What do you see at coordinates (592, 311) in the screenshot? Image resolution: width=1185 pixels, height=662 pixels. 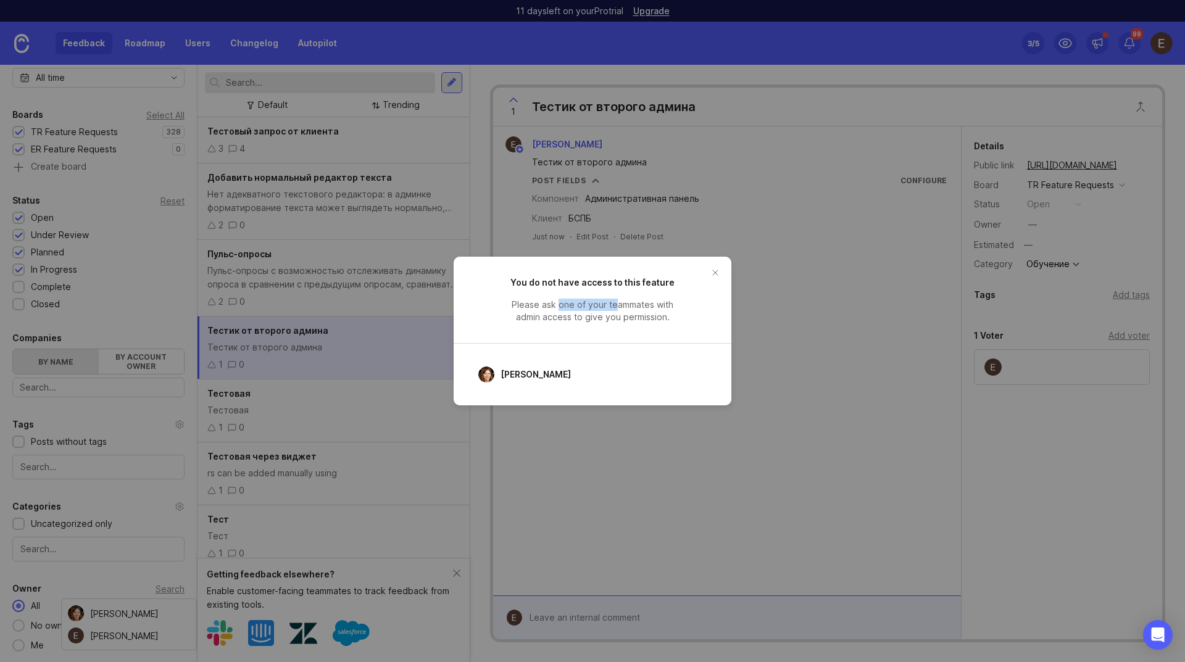 I see `span: Please ask one of your teammates with admin access to give you permission.` at bounding box center [592, 311].